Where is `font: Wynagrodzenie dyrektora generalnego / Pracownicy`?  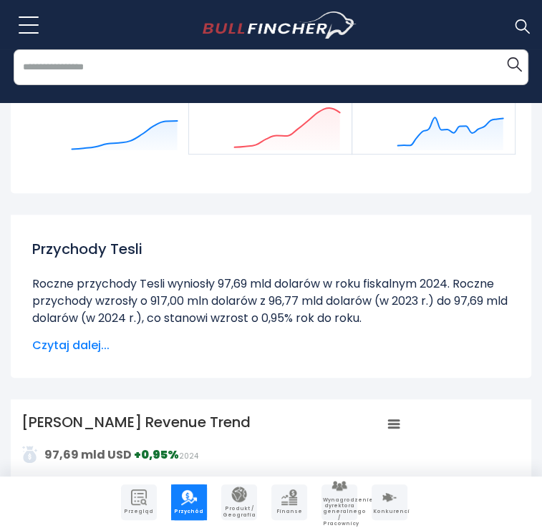
font: Wynagrodzenie dyrektora generalnego / Pracownicy is located at coordinates (348, 512).